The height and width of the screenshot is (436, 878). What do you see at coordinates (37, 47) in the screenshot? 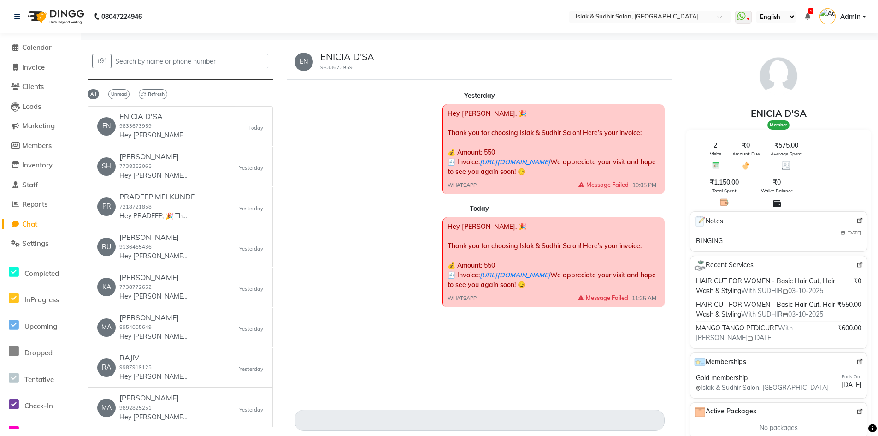
I see `span: Calendar` at bounding box center [37, 47].